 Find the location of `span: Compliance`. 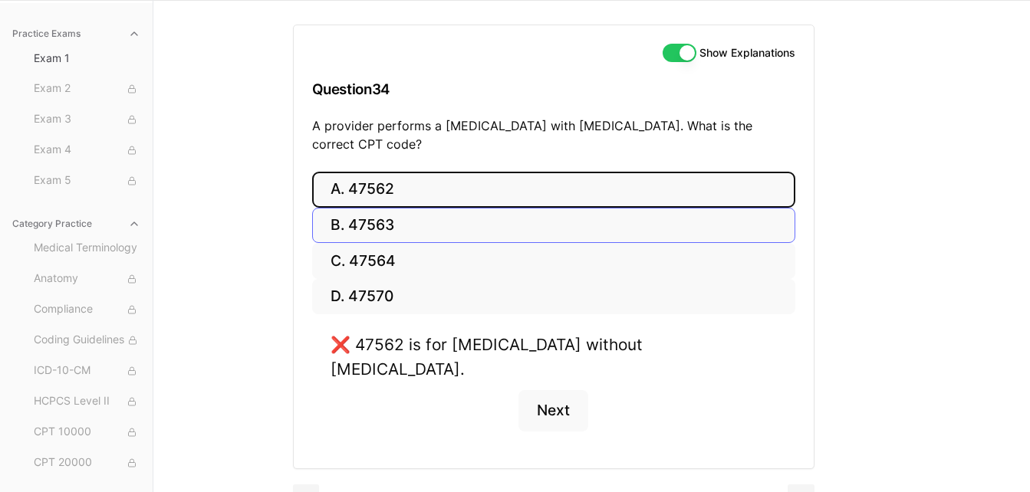

span: Compliance is located at coordinates (87, 310).